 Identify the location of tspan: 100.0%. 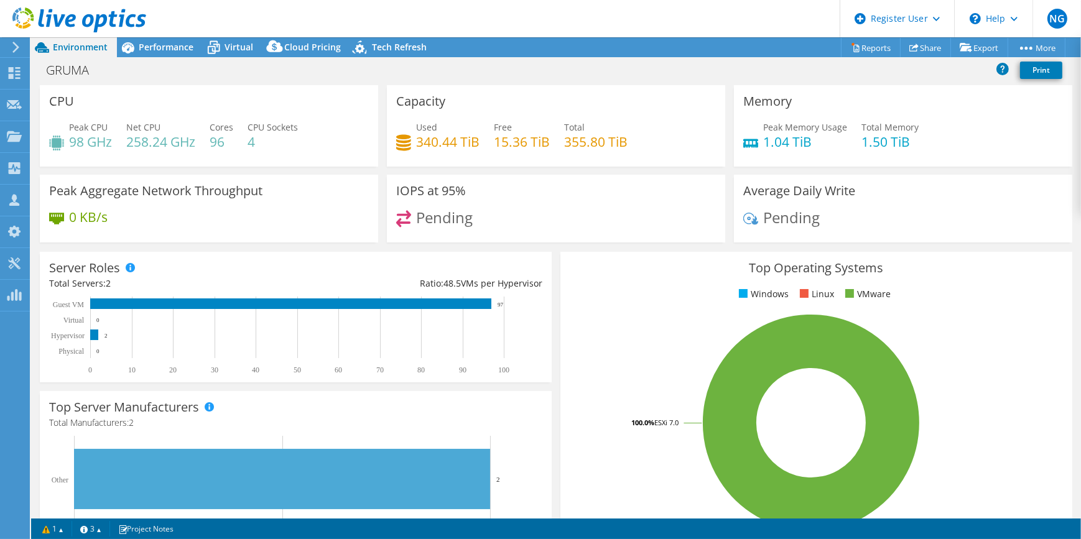
(642, 422).